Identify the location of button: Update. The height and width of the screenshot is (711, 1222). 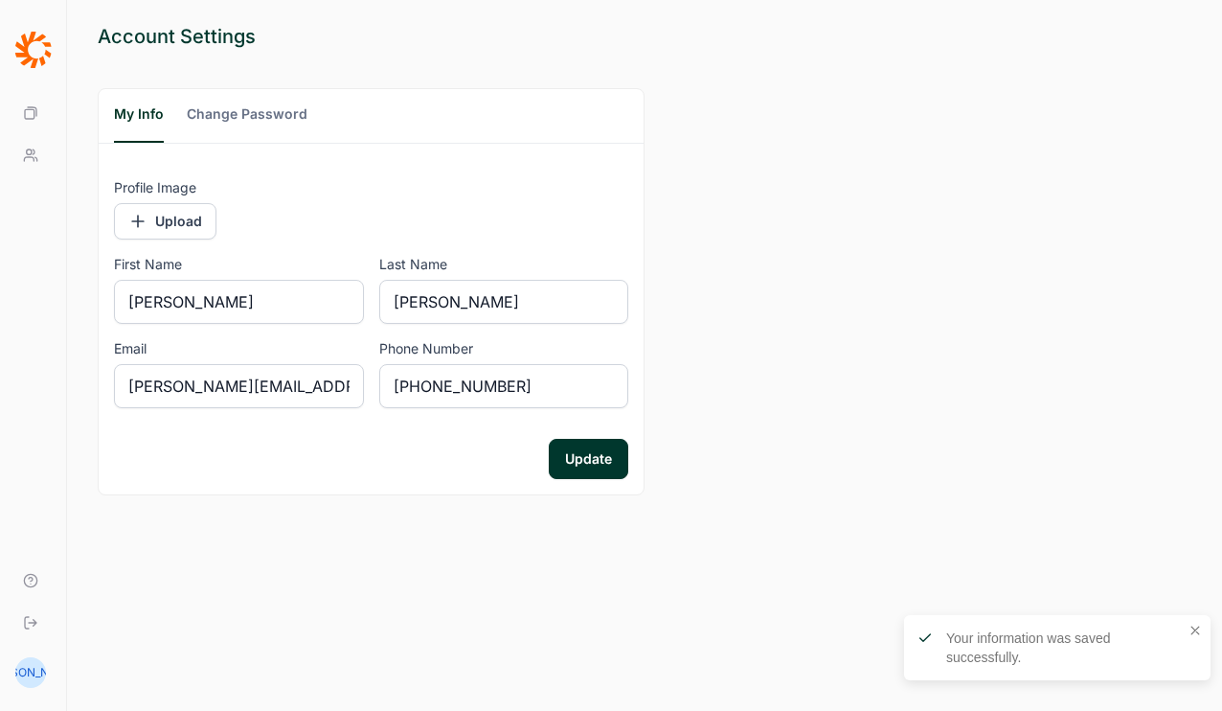
(588, 459).